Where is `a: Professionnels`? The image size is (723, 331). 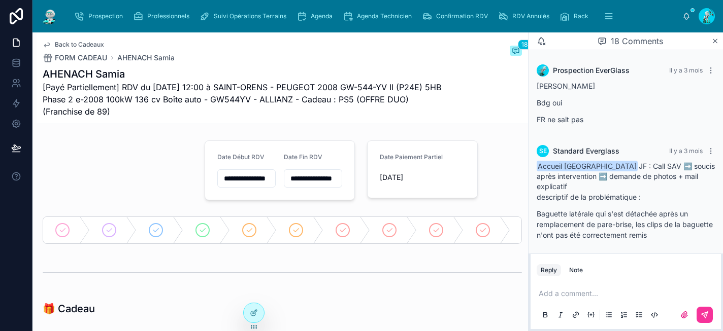 a: Professionnels is located at coordinates (163, 16).